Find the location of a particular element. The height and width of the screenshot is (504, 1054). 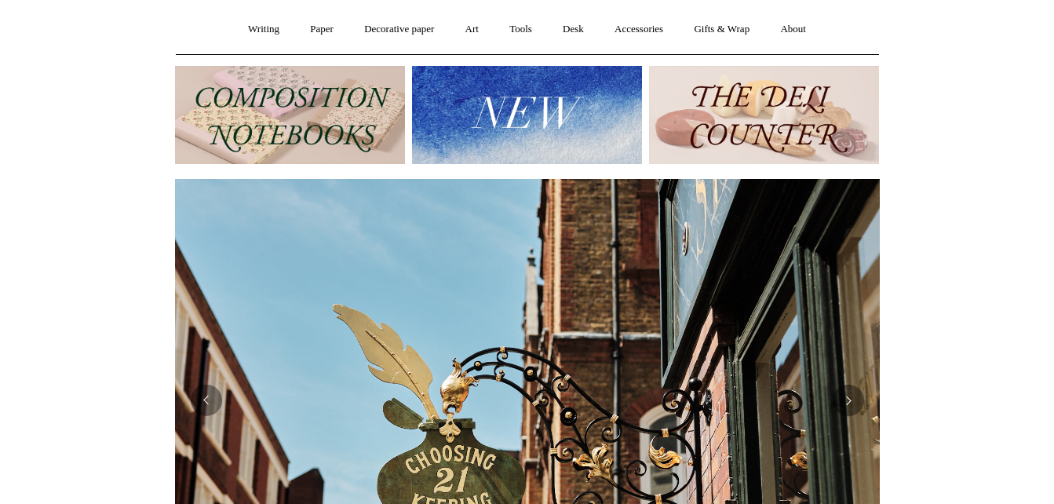

img: 202302 Composition ledgers.jpg__PID:69722ee6-fa44-49dd-a067-31375e5d54ec is located at coordinates (290, 115).